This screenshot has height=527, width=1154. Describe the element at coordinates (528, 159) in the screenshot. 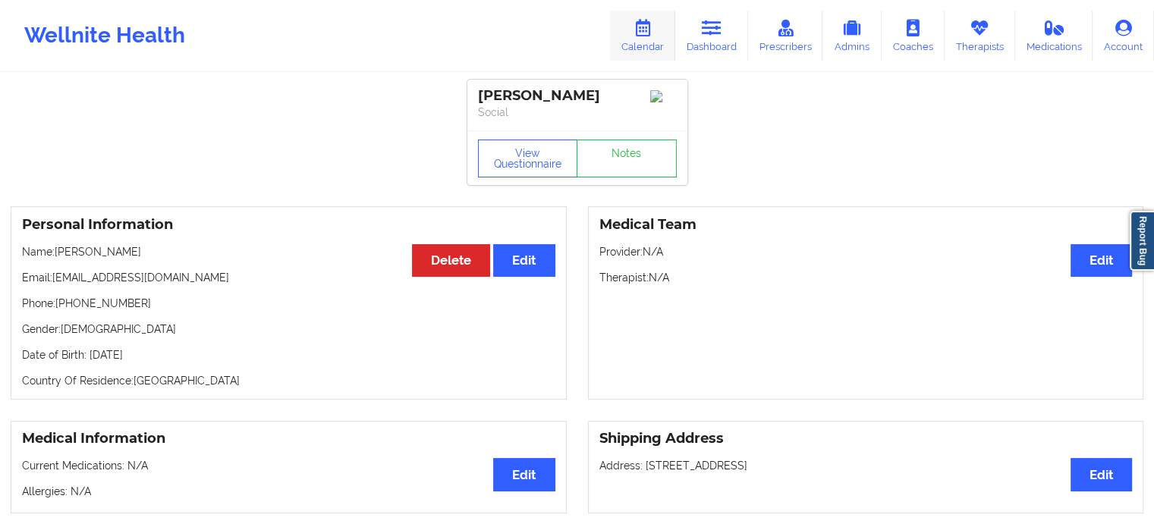

I see `button: View Questionnaire` at that location.